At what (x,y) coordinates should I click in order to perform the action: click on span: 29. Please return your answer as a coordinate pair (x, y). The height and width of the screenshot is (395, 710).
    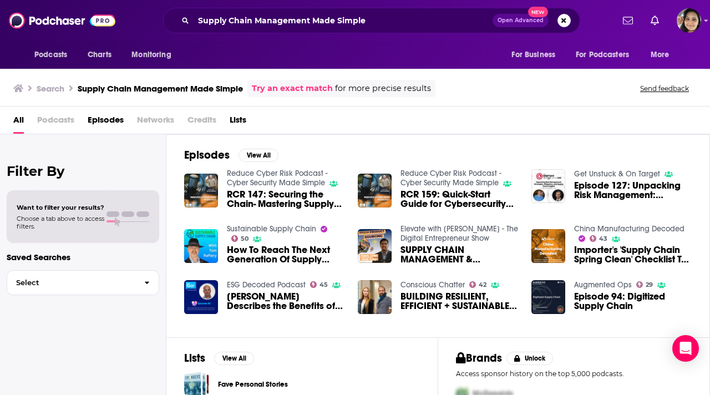
    Looking at the image, I should click on (649, 285).